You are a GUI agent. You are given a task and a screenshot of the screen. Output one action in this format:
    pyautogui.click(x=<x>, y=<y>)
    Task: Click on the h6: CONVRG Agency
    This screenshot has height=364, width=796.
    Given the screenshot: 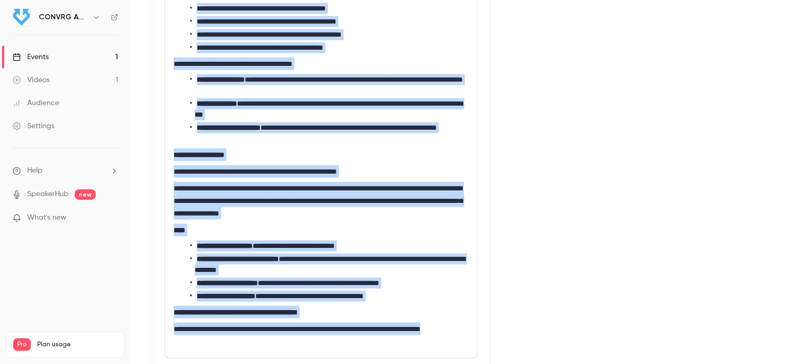 What is the action you would take?
    pyautogui.click(x=63, y=17)
    